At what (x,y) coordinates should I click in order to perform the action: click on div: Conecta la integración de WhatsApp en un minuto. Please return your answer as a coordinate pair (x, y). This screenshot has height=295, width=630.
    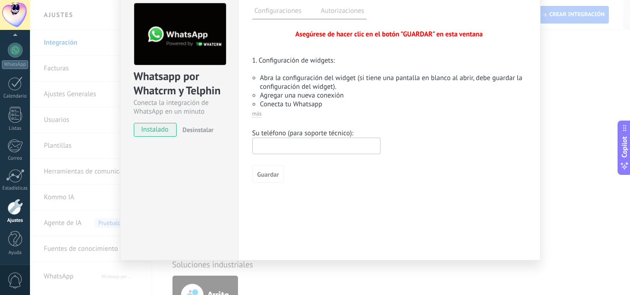
    Looking at the image, I should click on (179, 107).